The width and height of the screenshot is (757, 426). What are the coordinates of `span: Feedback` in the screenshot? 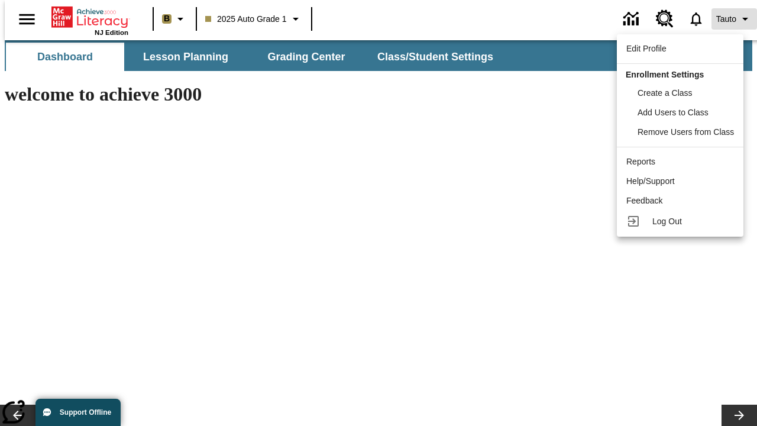 It's located at (644, 200).